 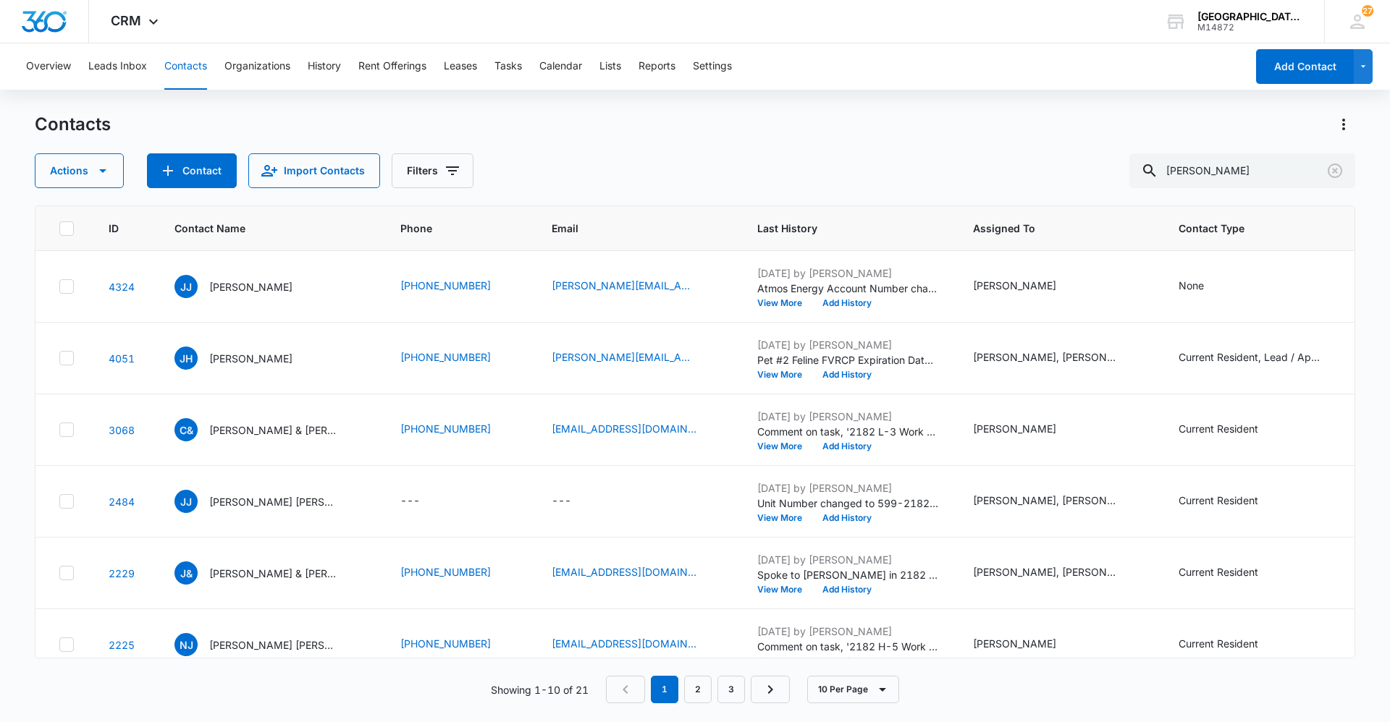 What do you see at coordinates (460, 67) in the screenshot?
I see `button: Leases` at bounding box center [460, 67].